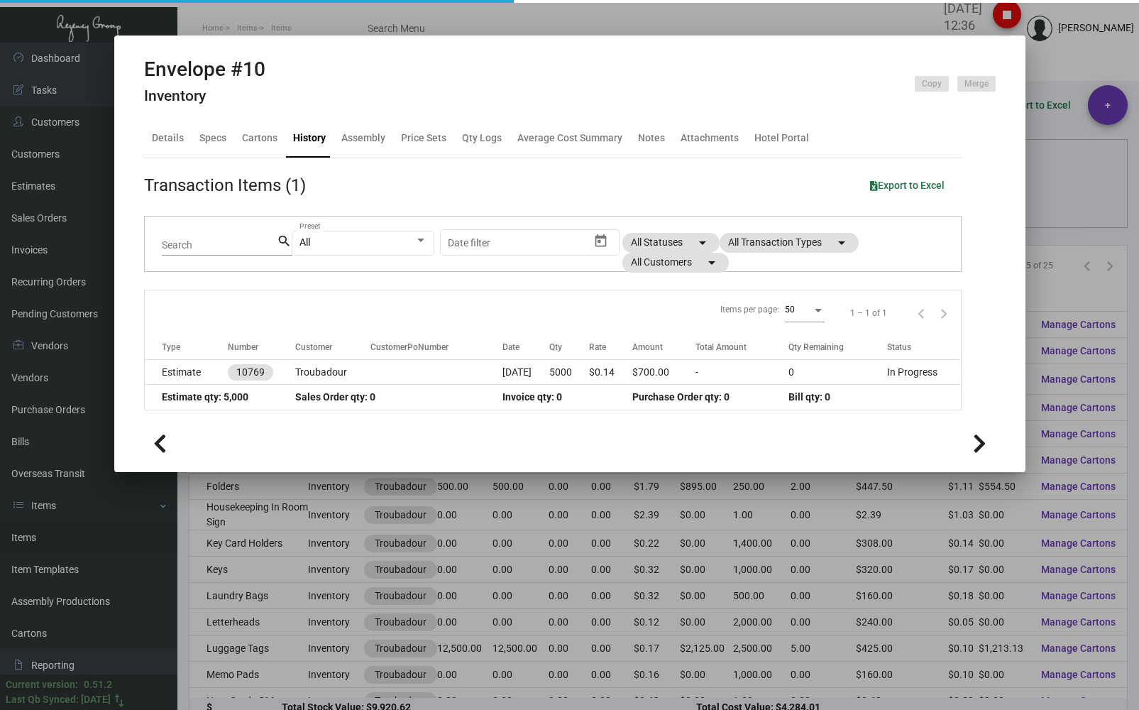 The height and width of the screenshot is (710, 1139). What do you see at coordinates (335, 397) in the screenshot?
I see `span: Sales Order qty: 0` at bounding box center [335, 397].